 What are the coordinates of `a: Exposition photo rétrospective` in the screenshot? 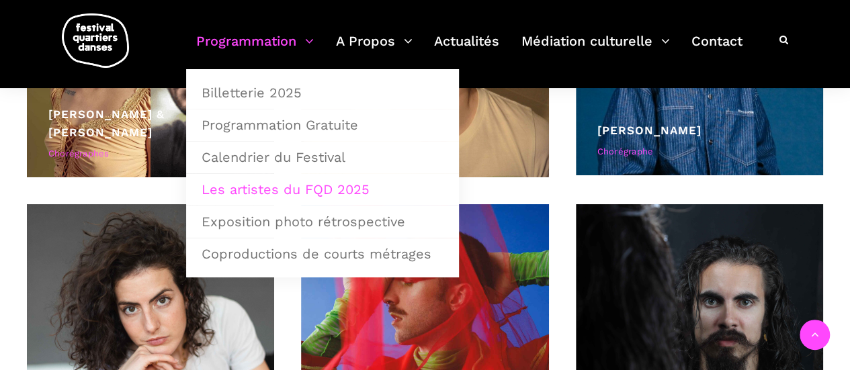 It's located at (322, 222).